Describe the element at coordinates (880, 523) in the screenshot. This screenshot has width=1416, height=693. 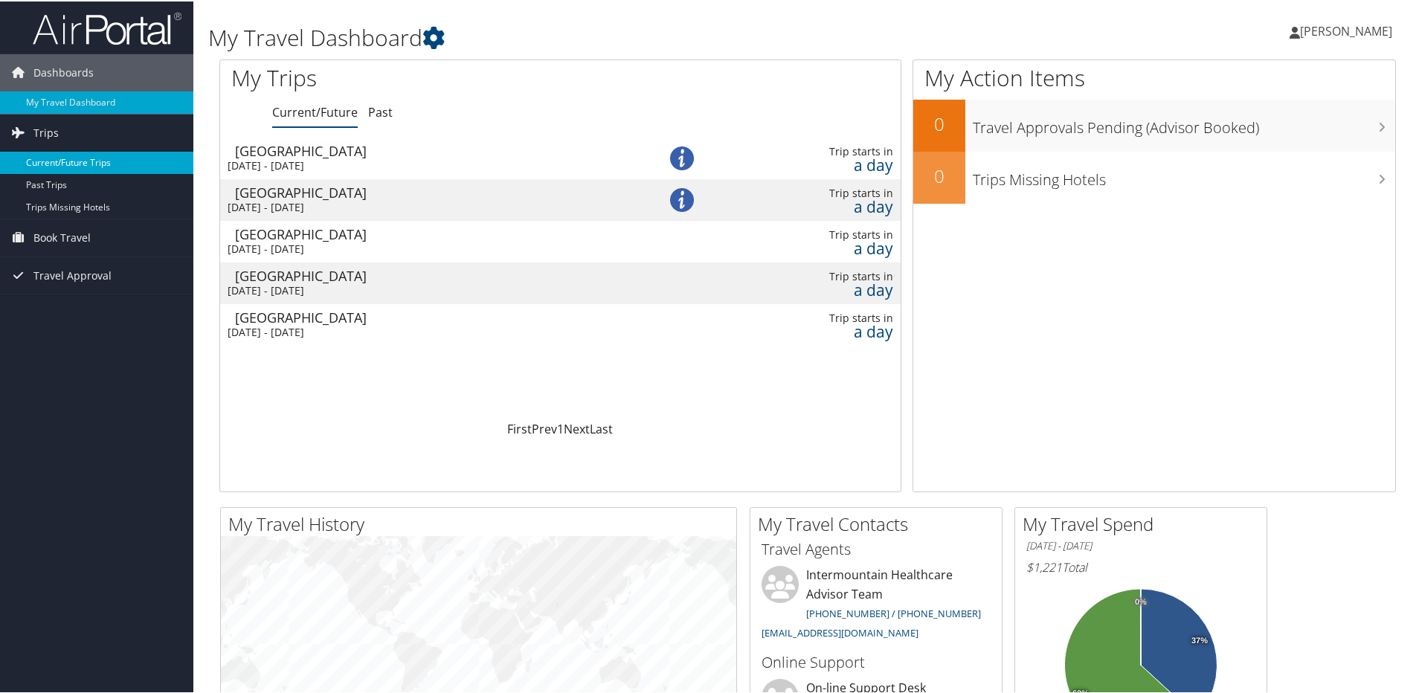
I see `h2: My Travel Contacts` at that location.